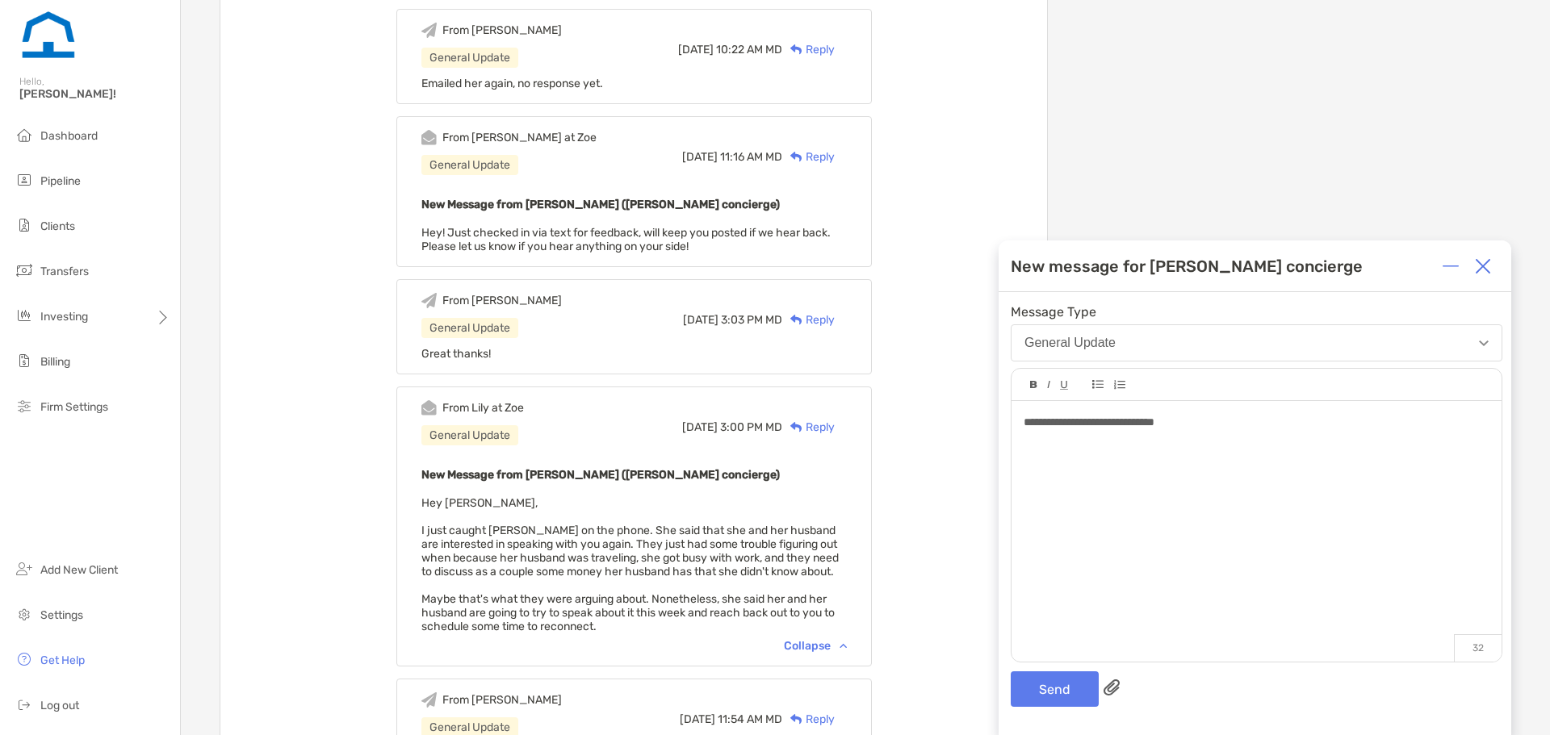 This screenshot has height=735, width=1550. I want to click on p: 32, so click(1477, 648).